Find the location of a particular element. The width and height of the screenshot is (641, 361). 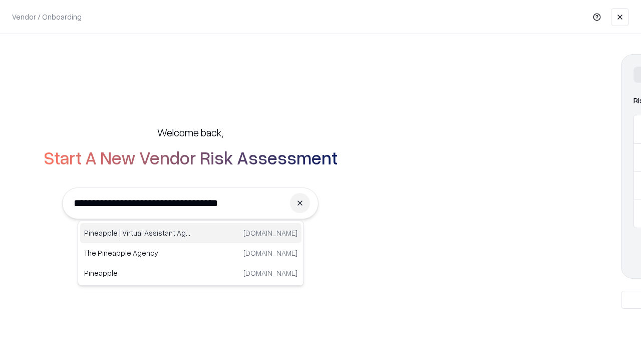

p: Pineapple | Virtual Assistant Agency is located at coordinates (137, 232).